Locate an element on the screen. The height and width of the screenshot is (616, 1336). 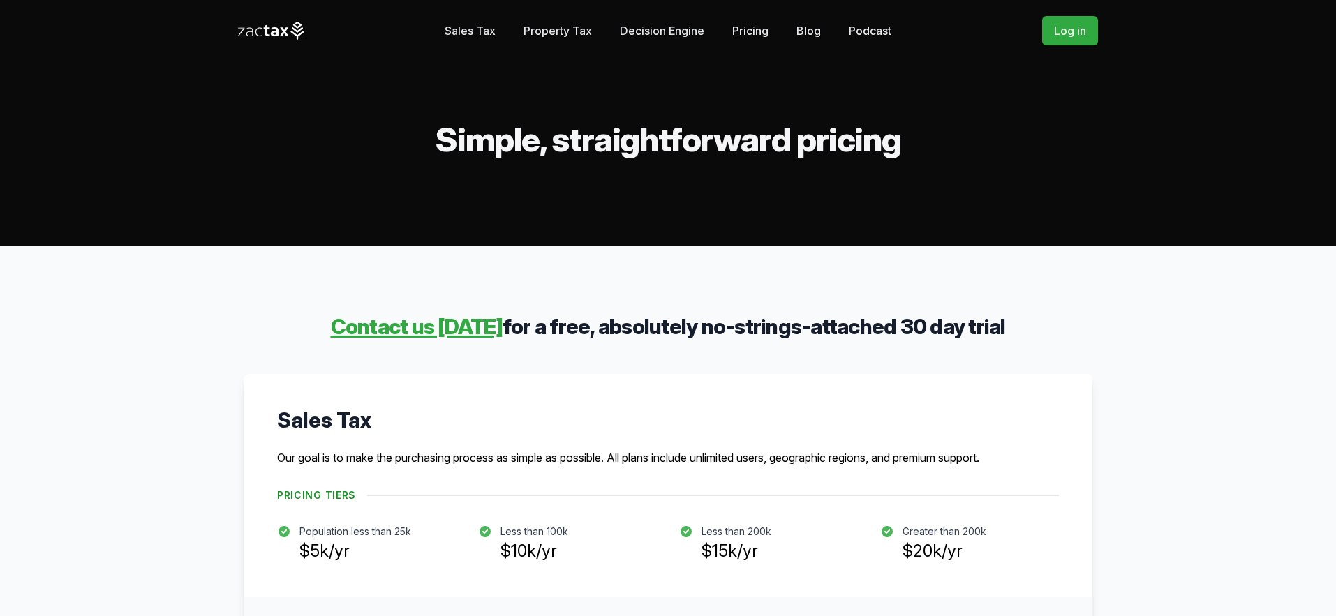
a: Sales Tax is located at coordinates (470, 31).